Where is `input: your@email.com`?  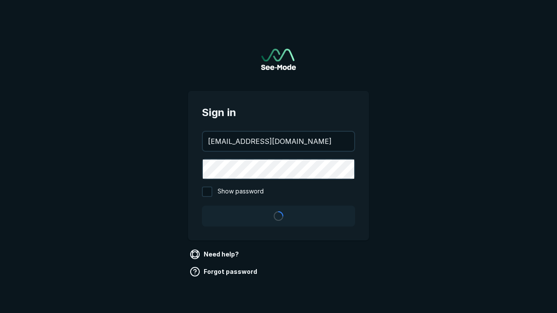 input: your@email.com is located at coordinates (278, 141).